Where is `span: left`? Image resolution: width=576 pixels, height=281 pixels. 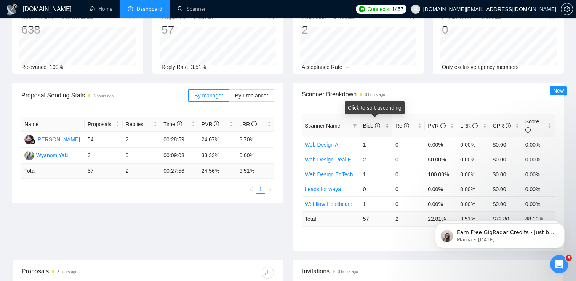
span: left is located at coordinates (252, 189).